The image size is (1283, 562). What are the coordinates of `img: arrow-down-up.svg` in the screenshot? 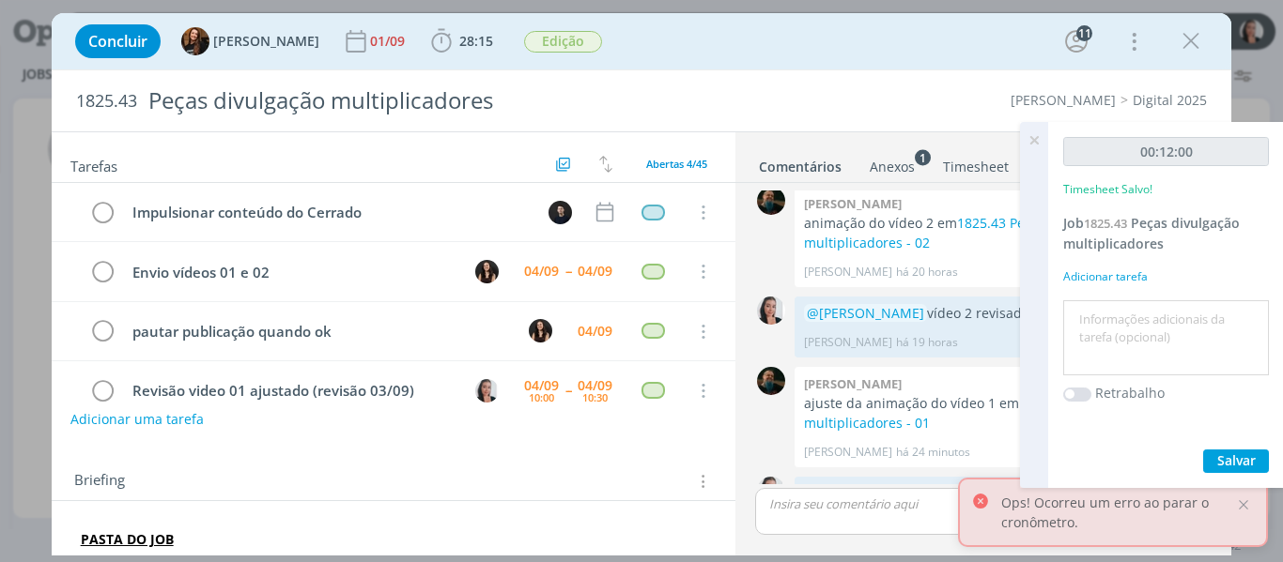 It's located at (606, 164).